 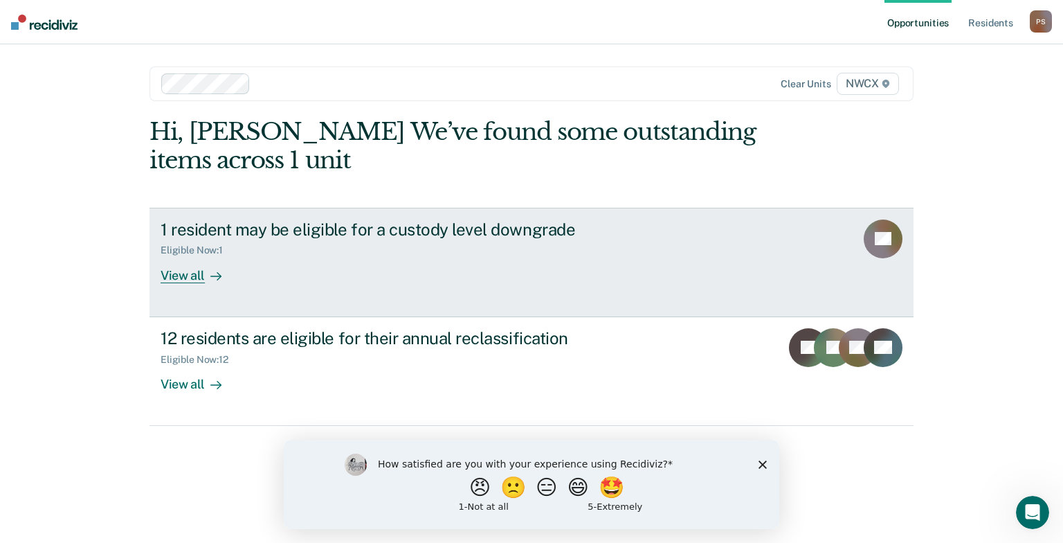 I want to click on img: Profile image for Kim, so click(x=72, y=25).